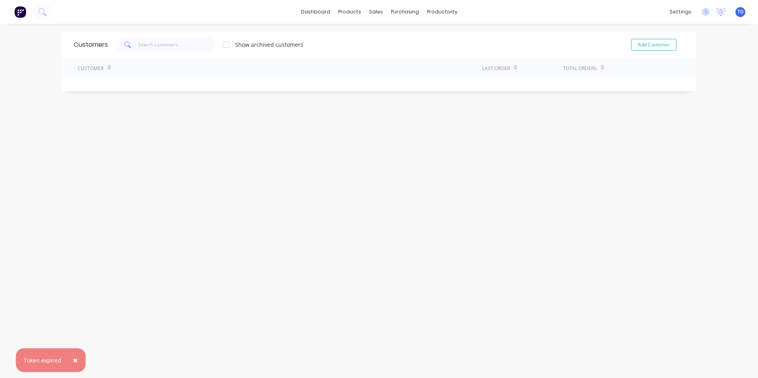  Describe the element at coordinates (42, 360) in the screenshot. I see `div: Token expired` at that location.